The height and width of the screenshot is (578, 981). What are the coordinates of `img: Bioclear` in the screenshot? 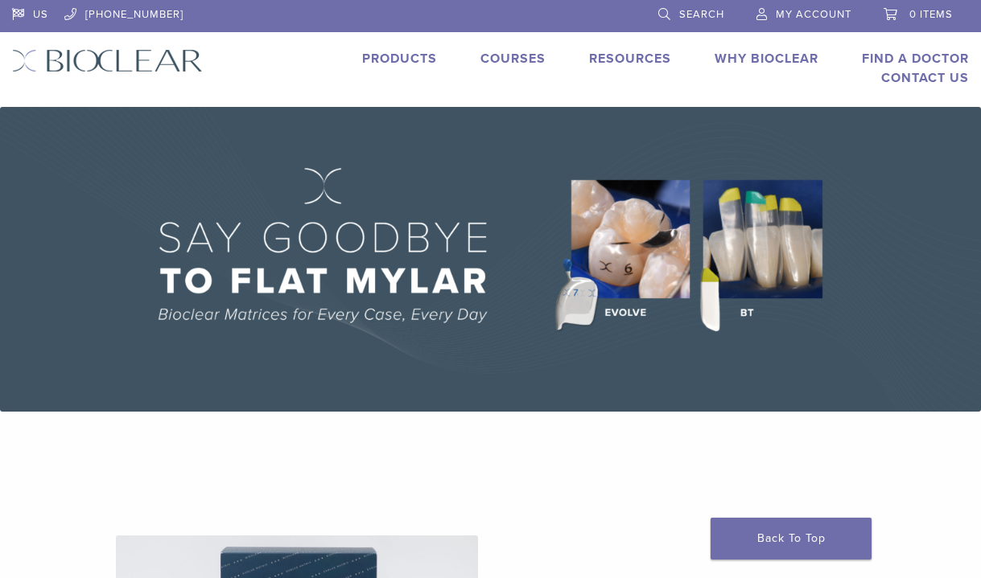 It's located at (107, 60).